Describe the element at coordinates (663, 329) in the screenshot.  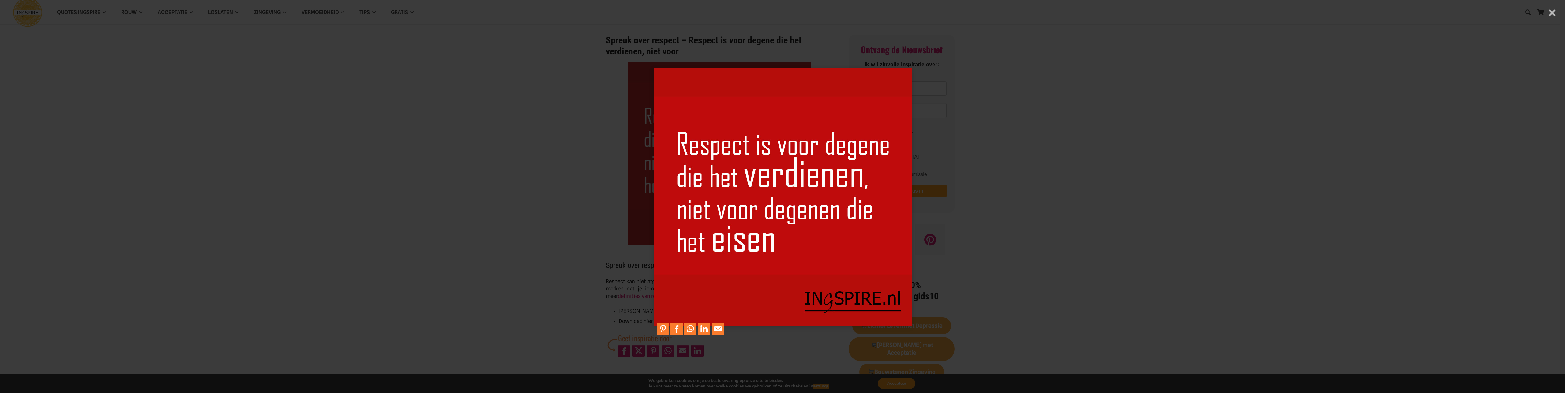
I see `a: Pin to Pinterest` at that location.